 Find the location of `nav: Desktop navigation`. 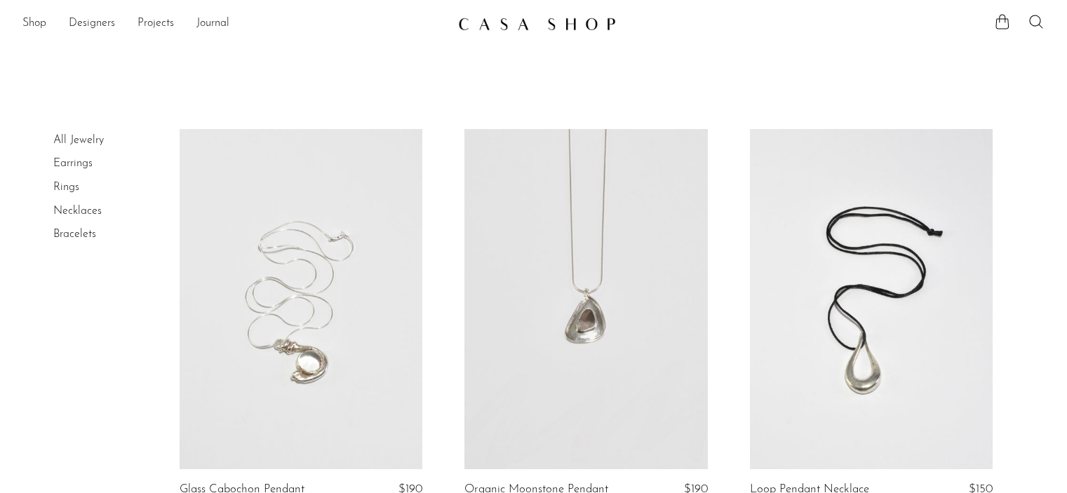

nav: Desktop navigation is located at coordinates (234, 24).